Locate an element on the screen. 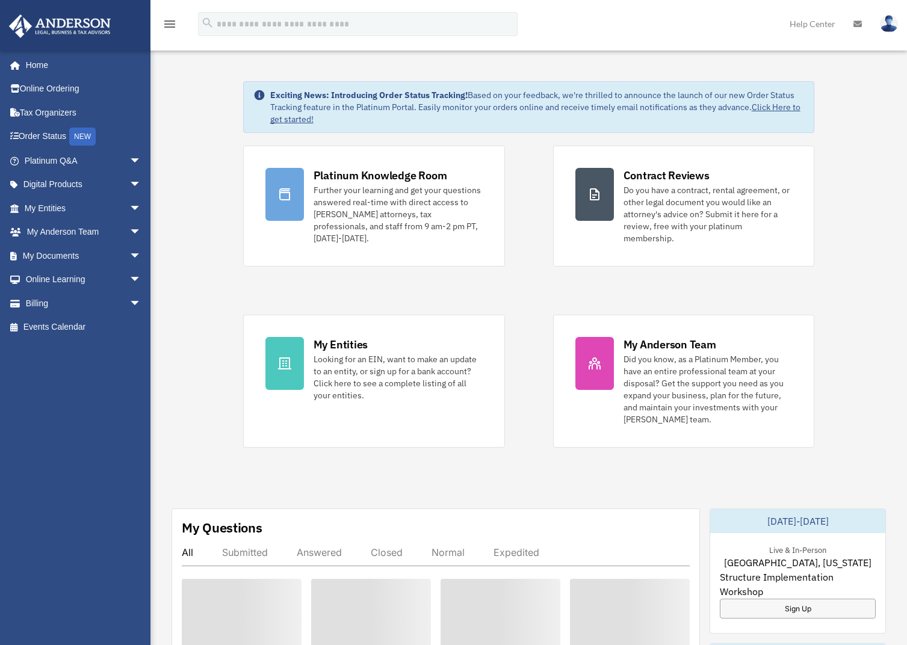 The image size is (907, 645). div: Contract Reviews is located at coordinates (666, 175).